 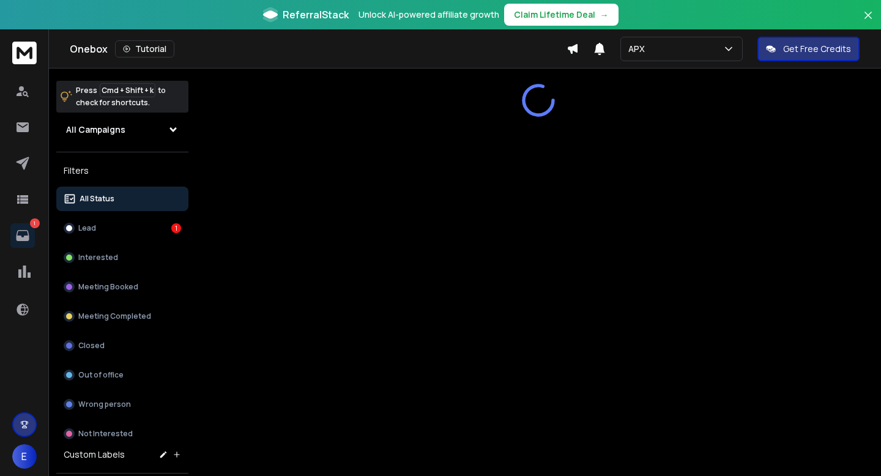 What do you see at coordinates (639, 49) in the screenshot?
I see `p: APX` at bounding box center [639, 49].